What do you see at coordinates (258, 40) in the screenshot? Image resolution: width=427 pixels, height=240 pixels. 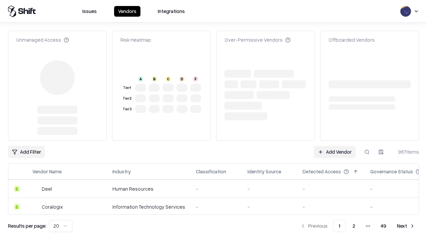 I see `div: Over-Permissive Vendors` at bounding box center [258, 40].